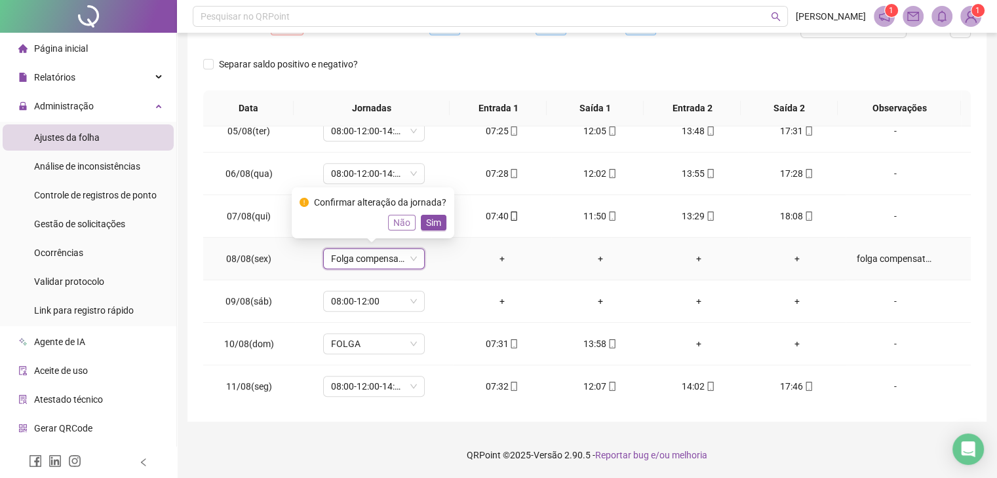 This screenshot has height=478, width=997. What do you see at coordinates (372, 108) in the screenshot?
I see `th: Jornadas` at bounding box center [372, 108].